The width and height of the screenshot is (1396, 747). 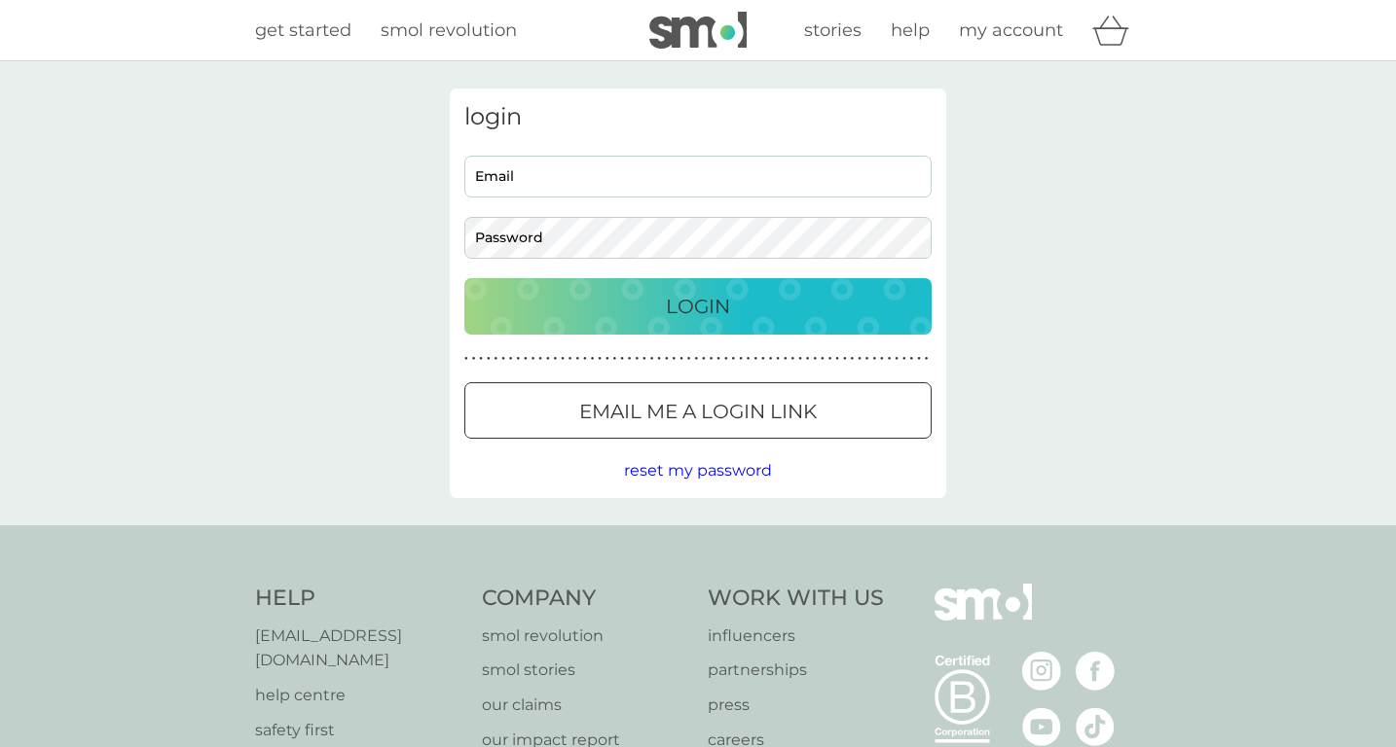 What do you see at coordinates (795, 706) in the screenshot?
I see `p: press` at bounding box center [795, 706].